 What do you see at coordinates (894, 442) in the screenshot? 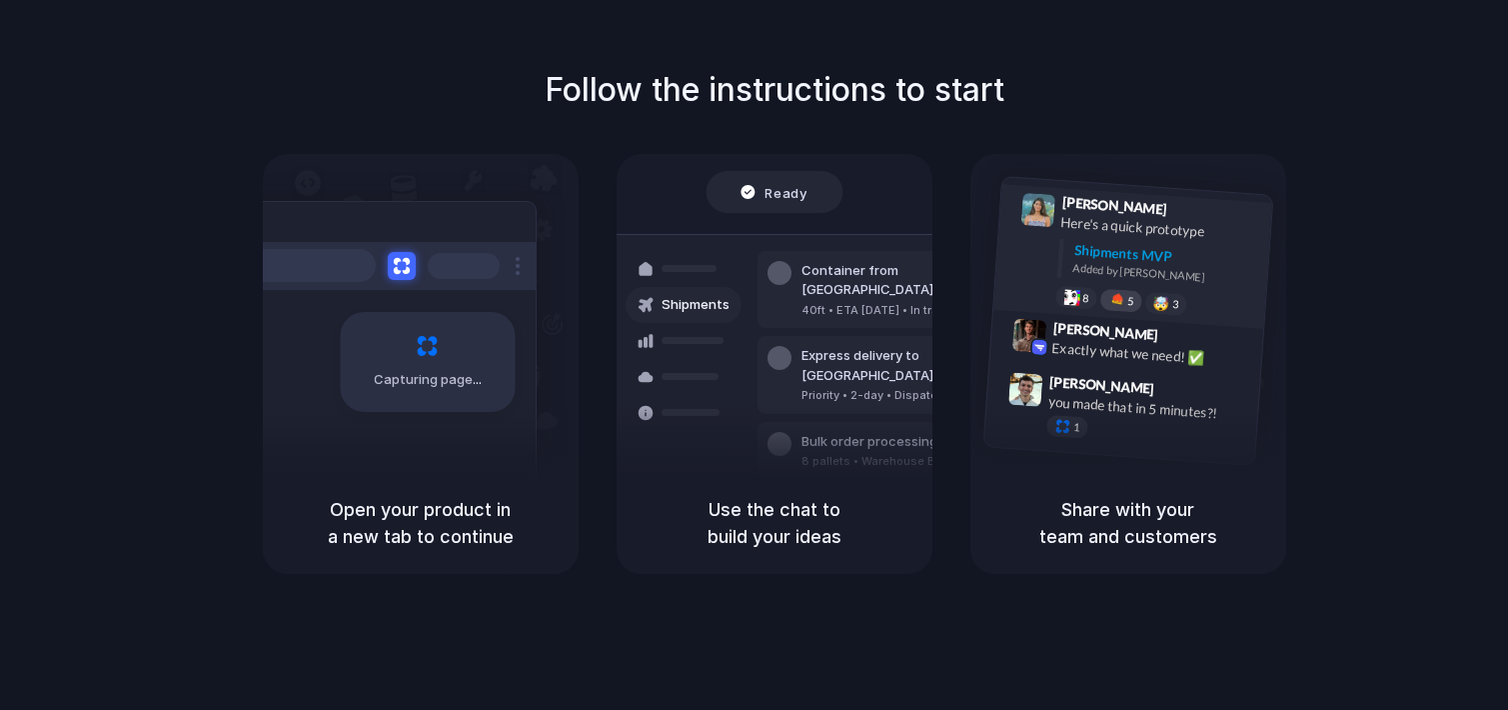
I see `div: Bulk order processing` at bounding box center [894, 442].